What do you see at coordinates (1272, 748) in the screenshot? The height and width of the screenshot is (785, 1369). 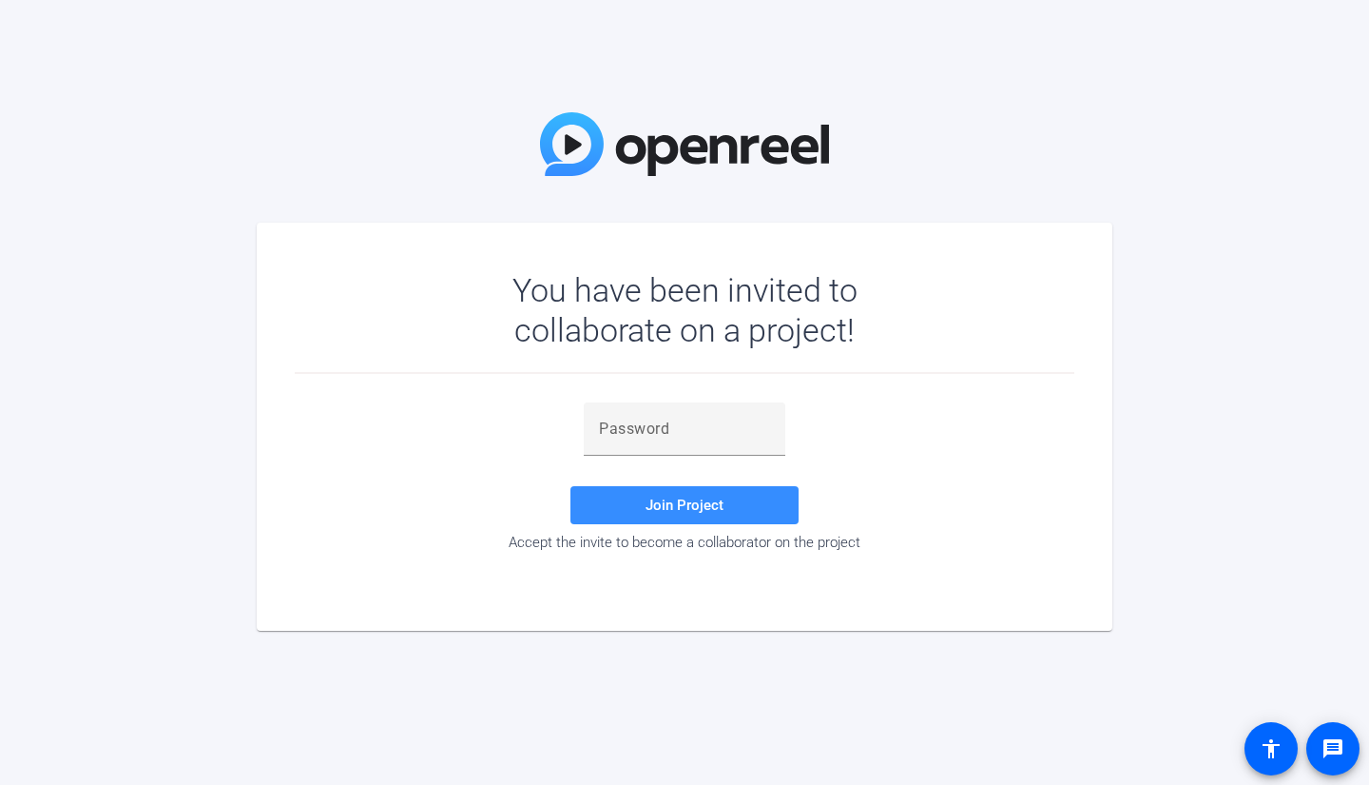 I see `mat-icon: accessibility` at bounding box center [1272, 748].